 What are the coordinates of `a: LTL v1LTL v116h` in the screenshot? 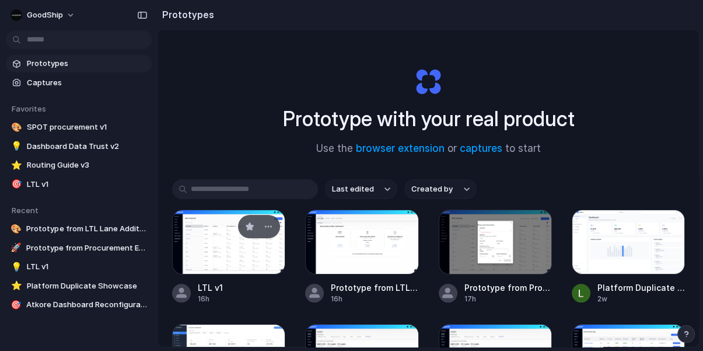 It's located at (229, 257).